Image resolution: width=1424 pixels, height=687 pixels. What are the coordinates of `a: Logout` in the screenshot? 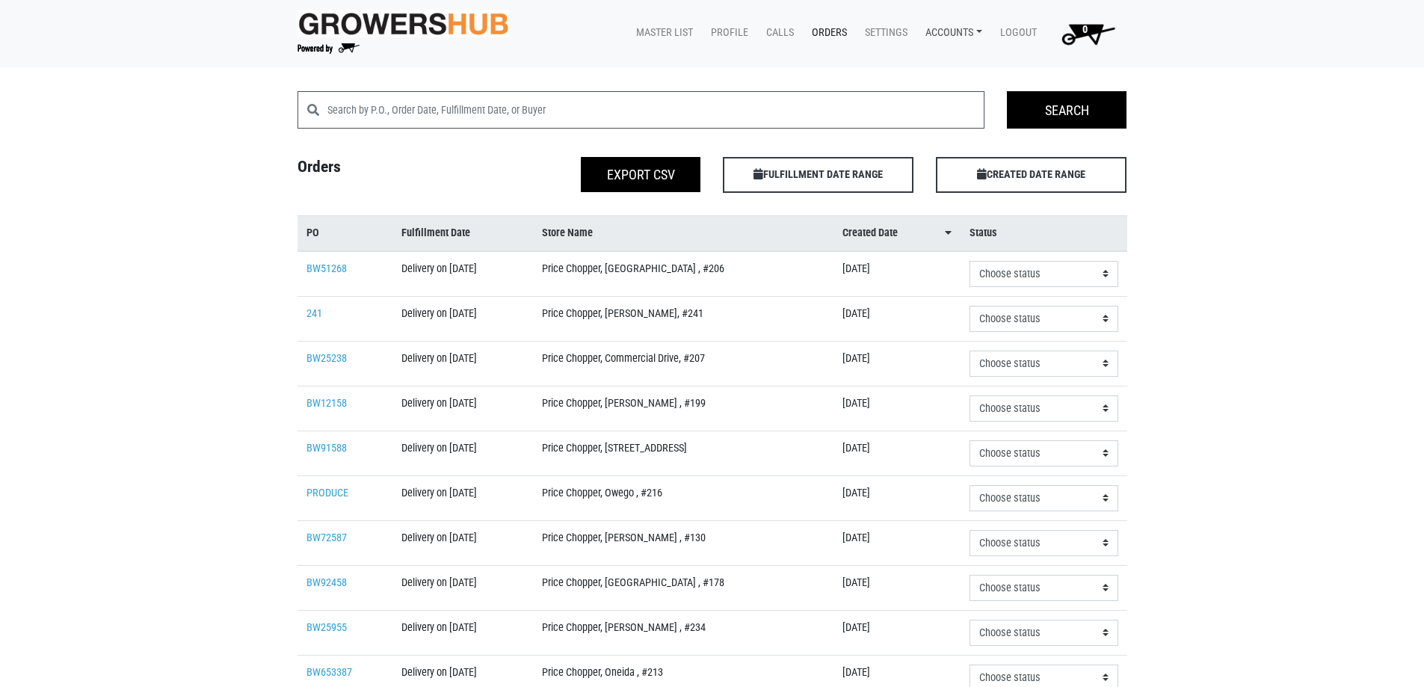 It's located at (1015, 33).